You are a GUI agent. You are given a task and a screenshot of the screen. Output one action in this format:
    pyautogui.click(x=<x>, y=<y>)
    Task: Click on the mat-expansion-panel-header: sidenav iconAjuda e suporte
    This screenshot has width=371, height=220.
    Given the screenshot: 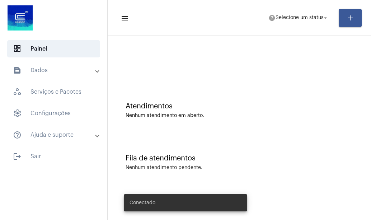 What is the action you would take?
    pyautogui.click(x=56, y=135)
    